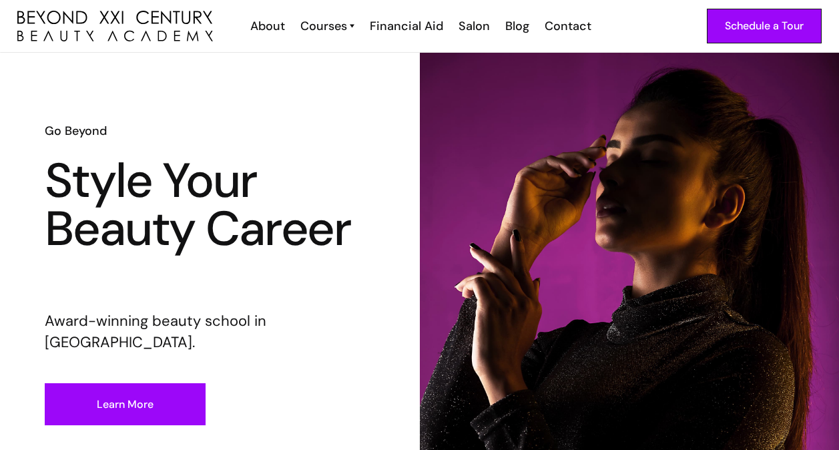 This screenshot has width=839, height=450. What do you see at coordinates (566, 26) in the screenshot?
I see `a: Contact` at bounding box center [566, 26].